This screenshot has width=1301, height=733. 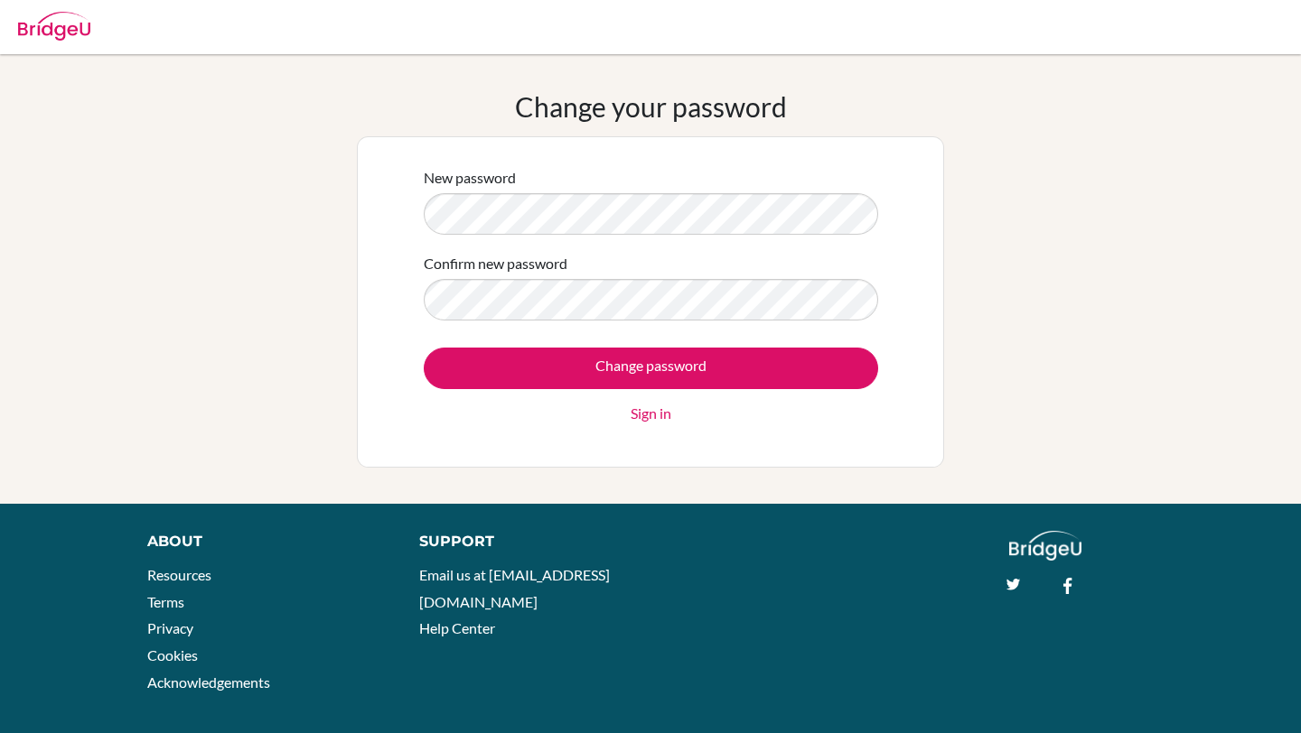 I want to click on div: Support, so click(x=526, y=542).